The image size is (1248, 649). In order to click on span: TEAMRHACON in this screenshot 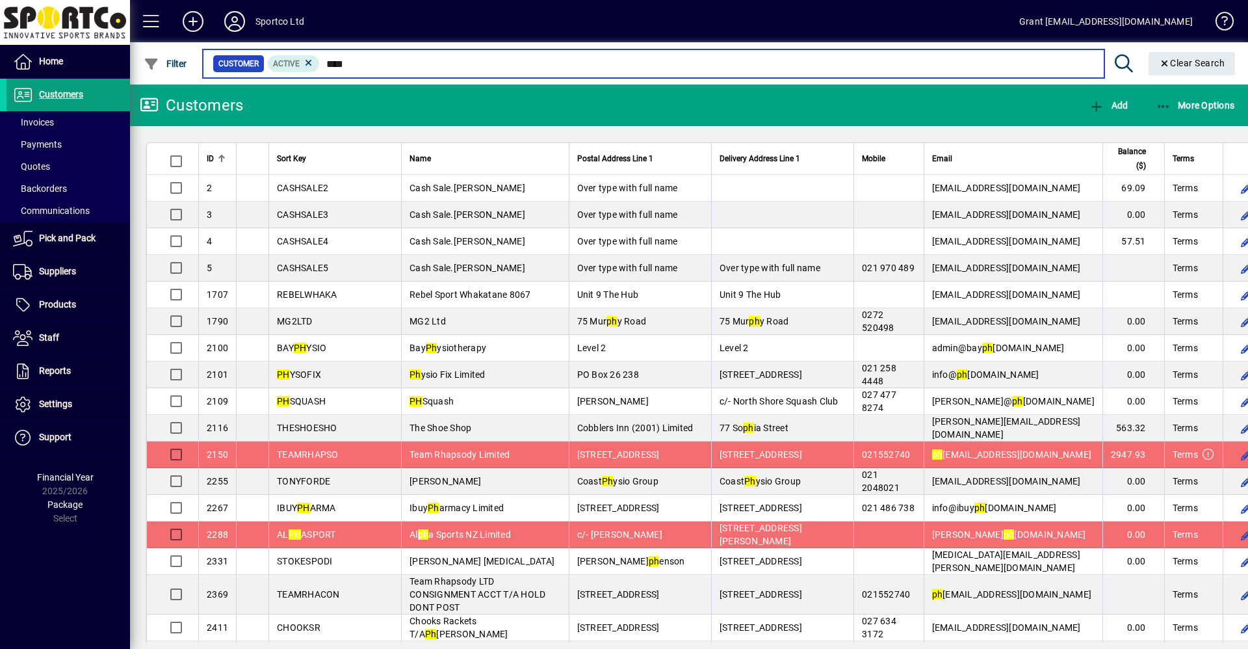, I will do `click(308, 594)`.